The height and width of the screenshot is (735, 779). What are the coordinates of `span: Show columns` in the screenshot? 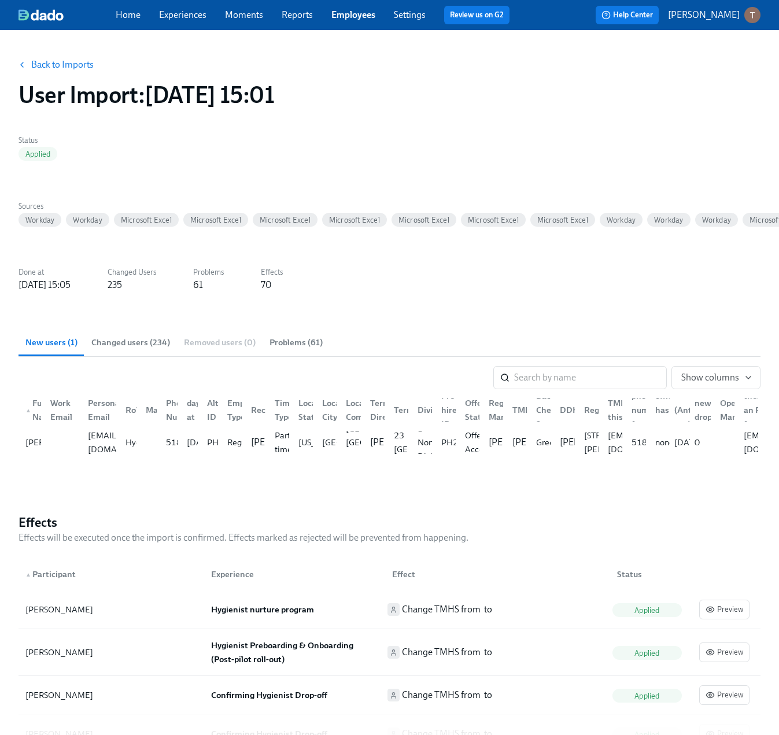 It's located at (716, 377).